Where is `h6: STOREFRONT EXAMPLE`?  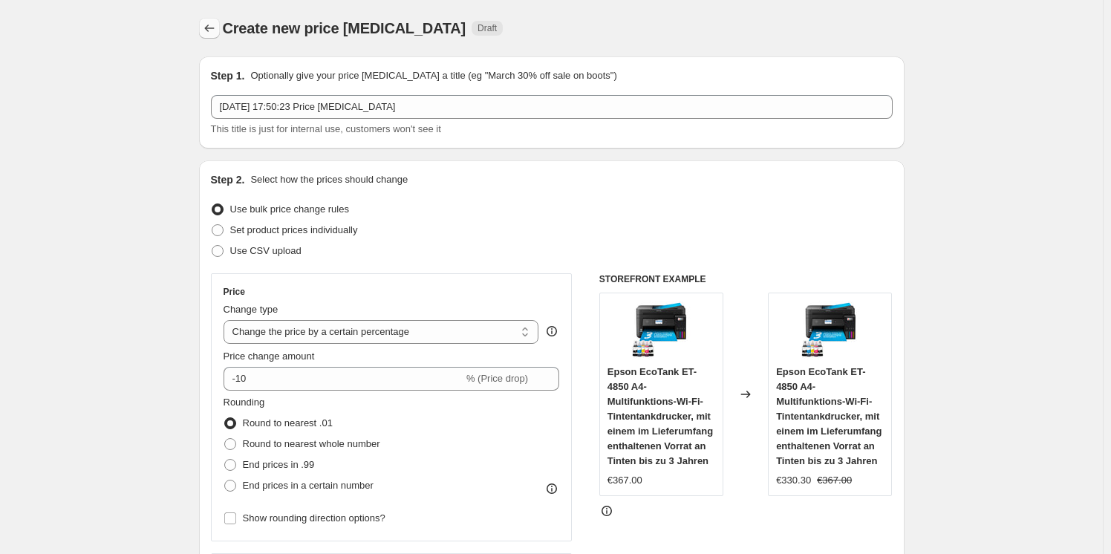
h6: STOREFRONT EXAMPLE is located at coordinates (746, 279).